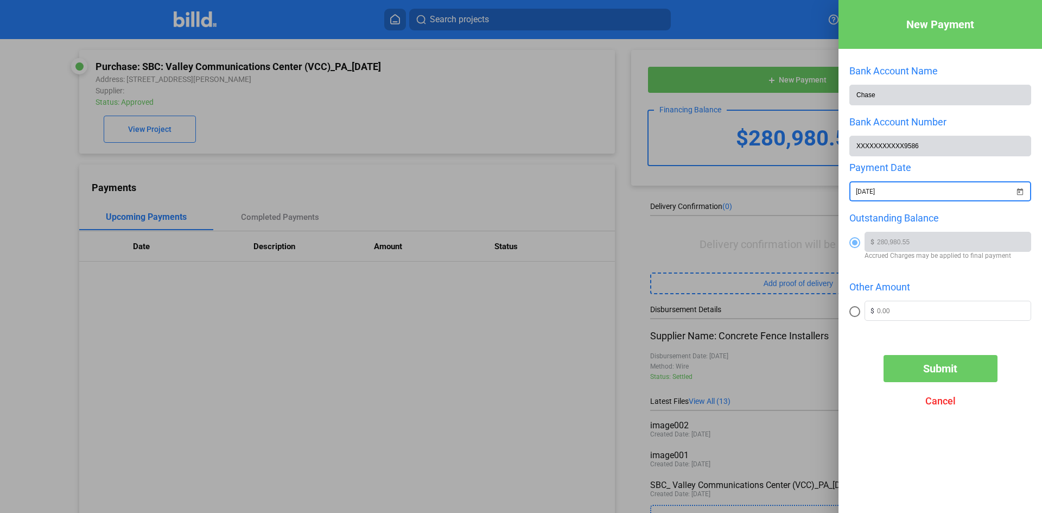 Image resolution: width=1042 pixels, height=513 pixels. I want to click on span: Cancel, so click(940, 400).